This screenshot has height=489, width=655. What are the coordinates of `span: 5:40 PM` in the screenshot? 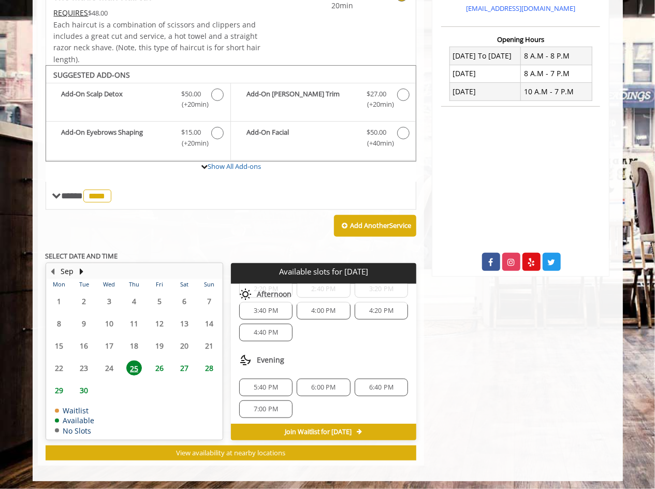 It's located at (265, 387).